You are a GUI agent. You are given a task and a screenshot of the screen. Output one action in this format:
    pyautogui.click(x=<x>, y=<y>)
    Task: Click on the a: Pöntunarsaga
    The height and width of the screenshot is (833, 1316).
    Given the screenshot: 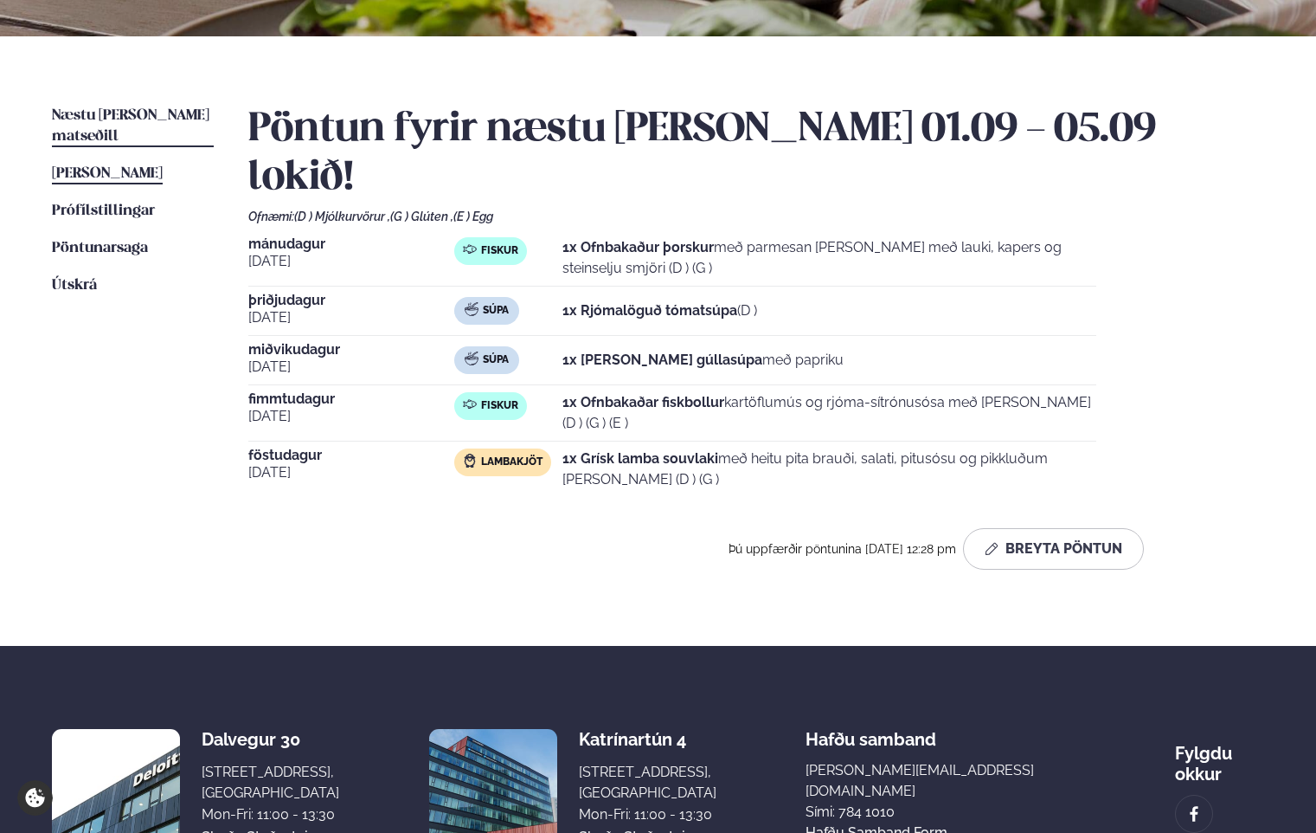 What is the action you would take?
    pyautogui.click(x=100, y=248)
    